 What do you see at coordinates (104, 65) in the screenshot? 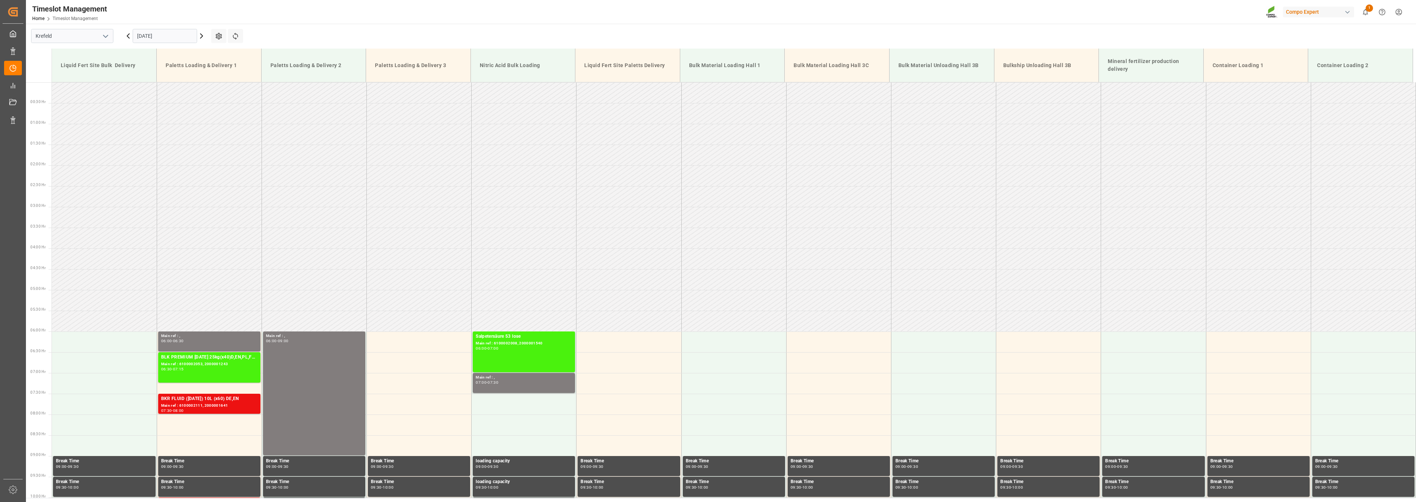
I see `div: Liquid Fert Site Bulk Delivery` at bounding box center [104, 65].